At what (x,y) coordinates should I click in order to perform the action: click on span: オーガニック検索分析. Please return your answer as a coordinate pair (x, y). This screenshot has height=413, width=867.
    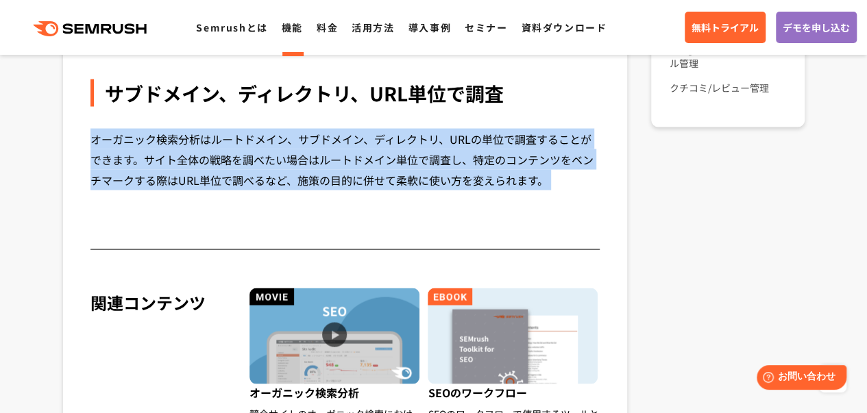
    Looking at the image, I should click on (335, 395).